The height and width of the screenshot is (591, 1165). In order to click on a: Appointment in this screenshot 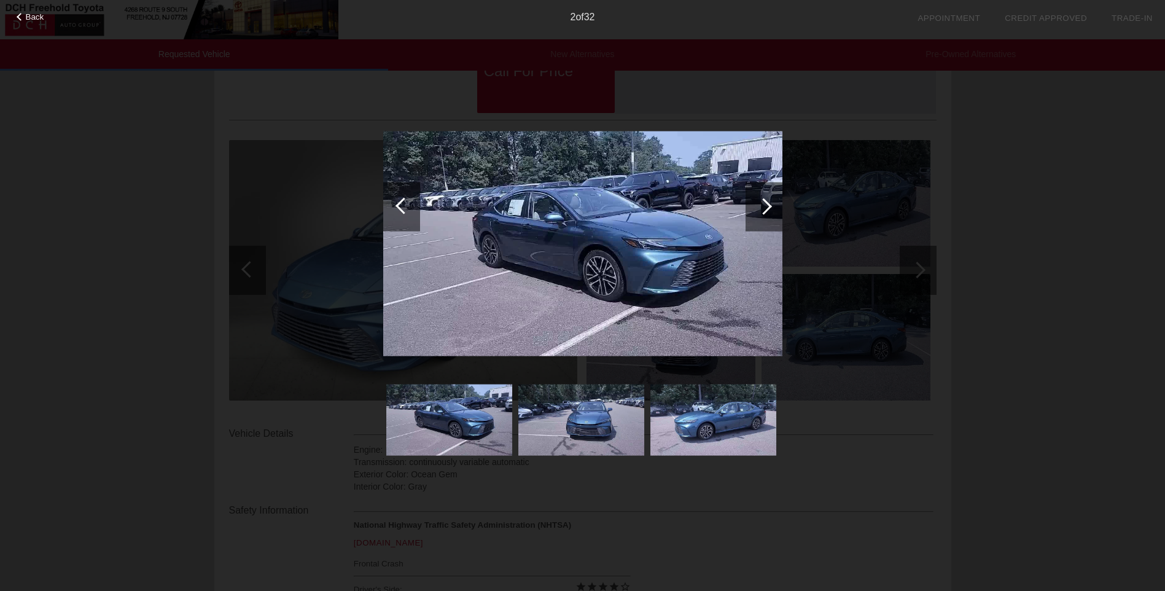, I will do `click(949, 18)`.